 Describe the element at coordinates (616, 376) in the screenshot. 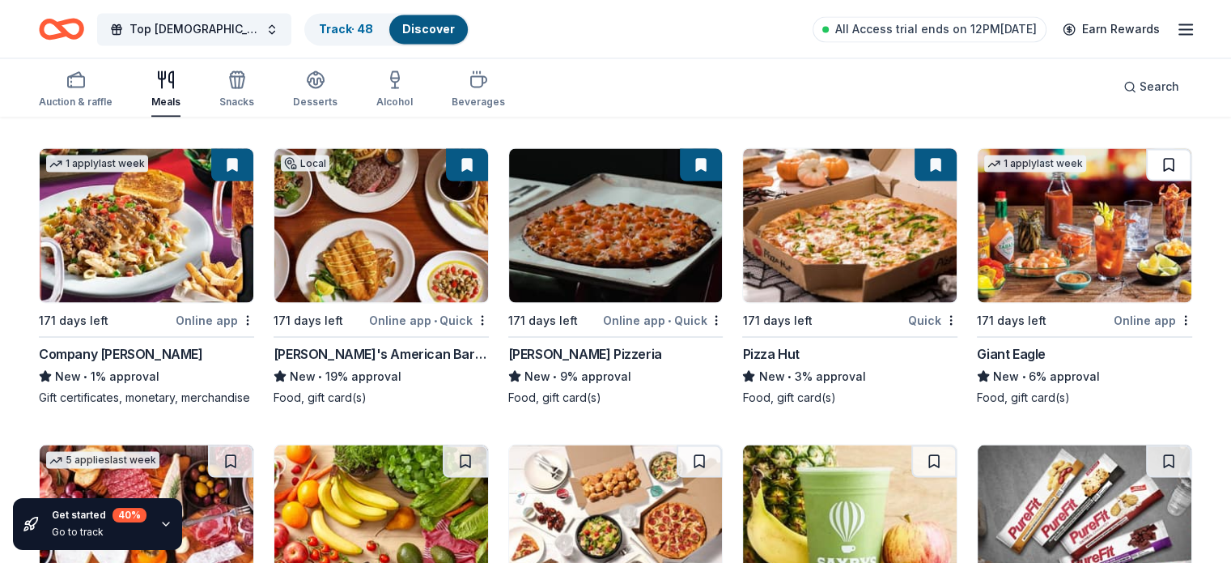

I see `div: 9% approval` at that location.